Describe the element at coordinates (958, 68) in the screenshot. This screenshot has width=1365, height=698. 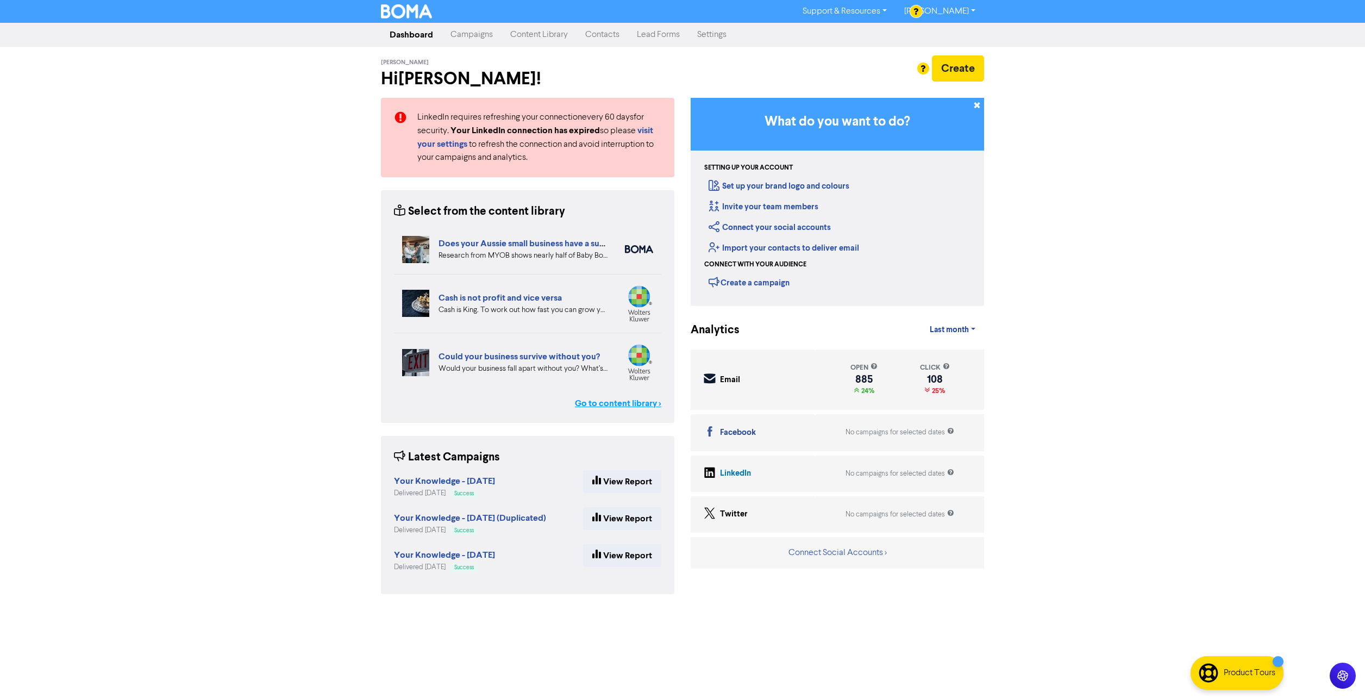
I see `button: Create` at that location.